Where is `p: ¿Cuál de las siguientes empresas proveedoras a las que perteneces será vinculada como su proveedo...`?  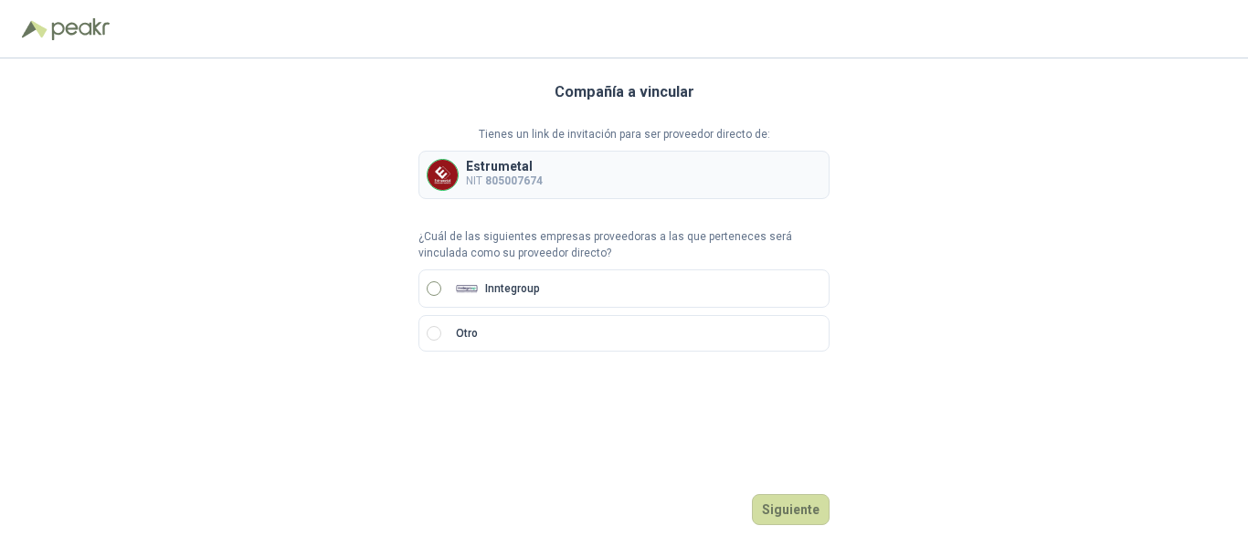
p: ¿Cuál de las siguientes empresas proveedoras a las que perteneces será vinculada como su proveedo... is located at coordinates (624, 246).